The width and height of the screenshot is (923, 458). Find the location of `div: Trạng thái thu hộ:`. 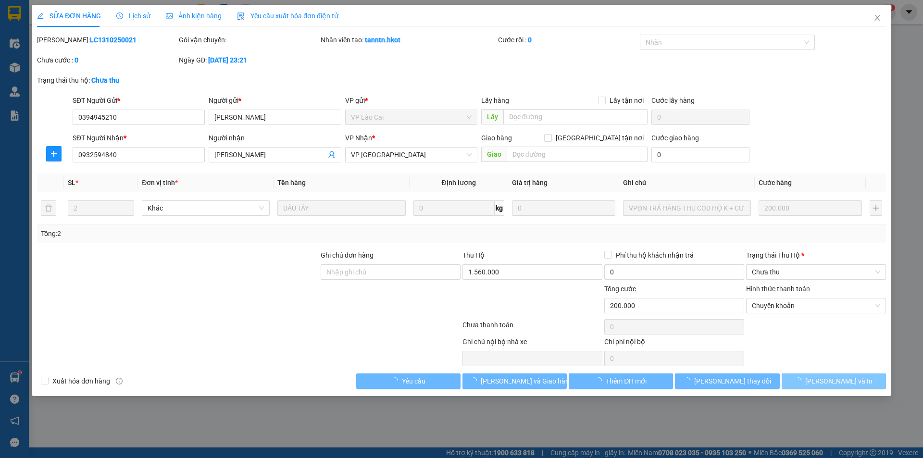

div: Trạng thái thu hộ: is located at coordinates (125, 80).